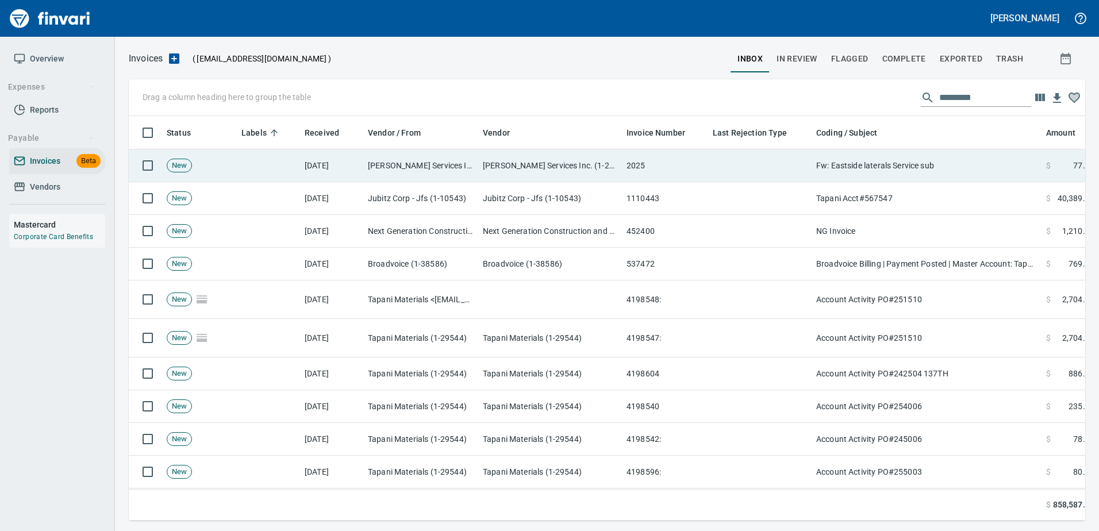 The image size is (1099, 531). What do you see at coordinates (45, 187) in the screenshot?
I see `span: Vendors` at bounding box center [45, 187].